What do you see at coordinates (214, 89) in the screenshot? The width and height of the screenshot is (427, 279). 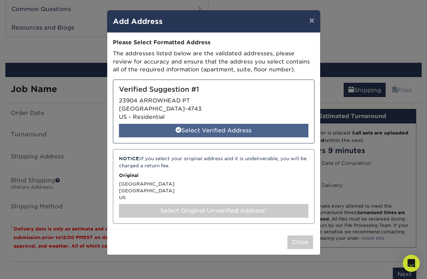 I see `h5: Verified Suggestion #1` at bounding box center [214, 89].